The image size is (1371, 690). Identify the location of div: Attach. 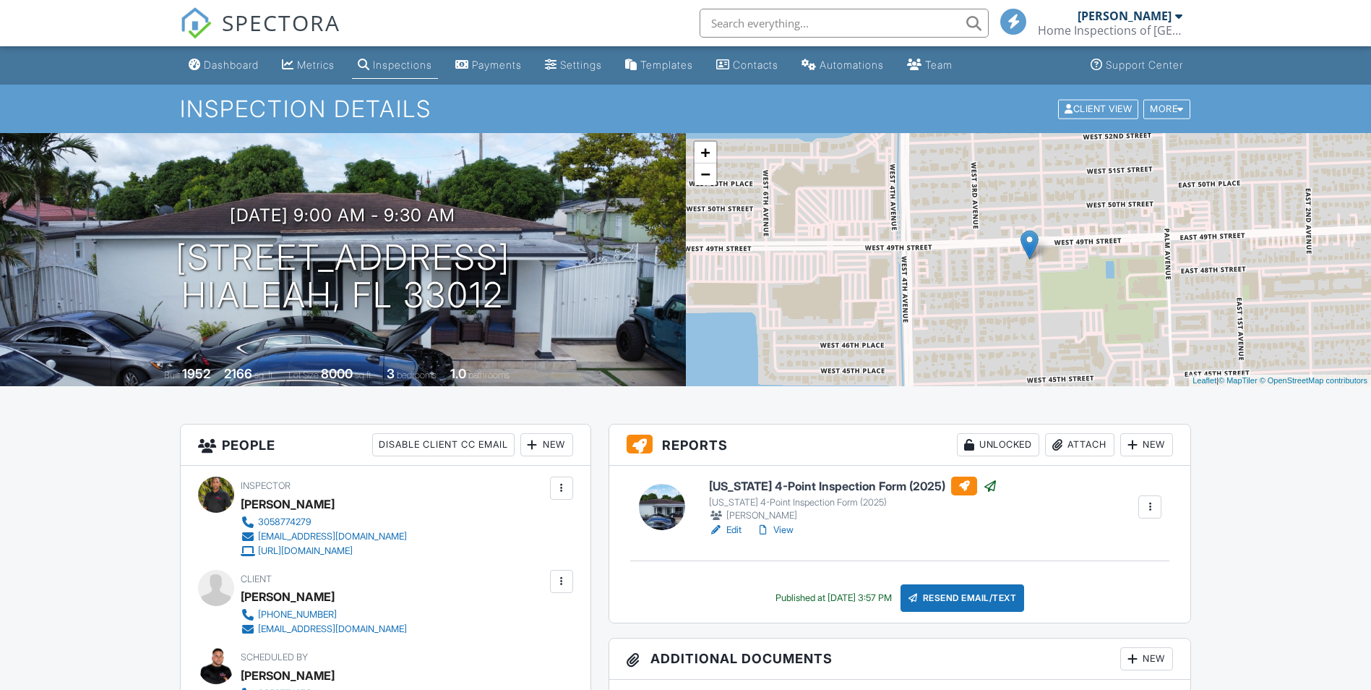
(1080, 445).